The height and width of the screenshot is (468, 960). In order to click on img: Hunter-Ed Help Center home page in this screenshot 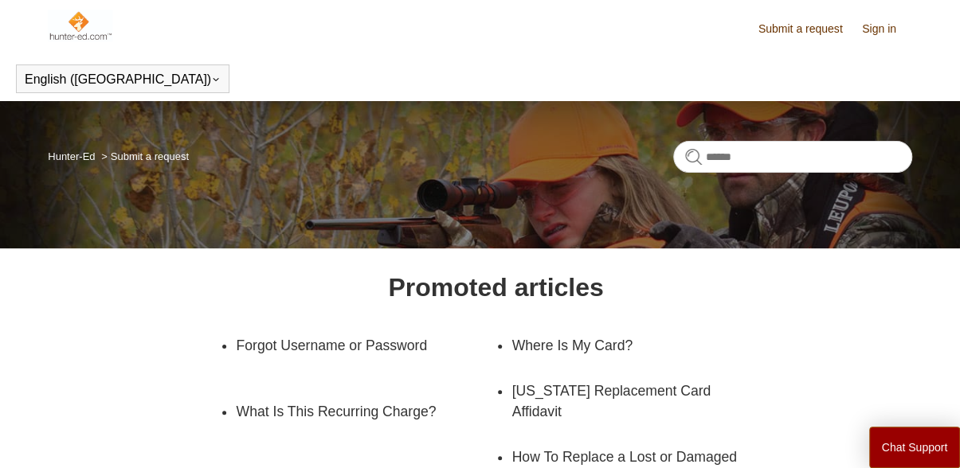, I will do `click(80, 25)`.